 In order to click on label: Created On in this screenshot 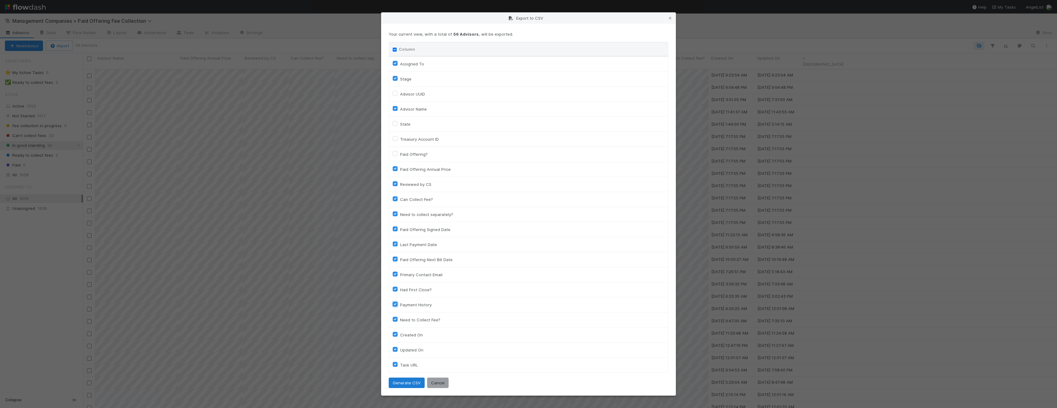, I will do `click(411, 335)`.